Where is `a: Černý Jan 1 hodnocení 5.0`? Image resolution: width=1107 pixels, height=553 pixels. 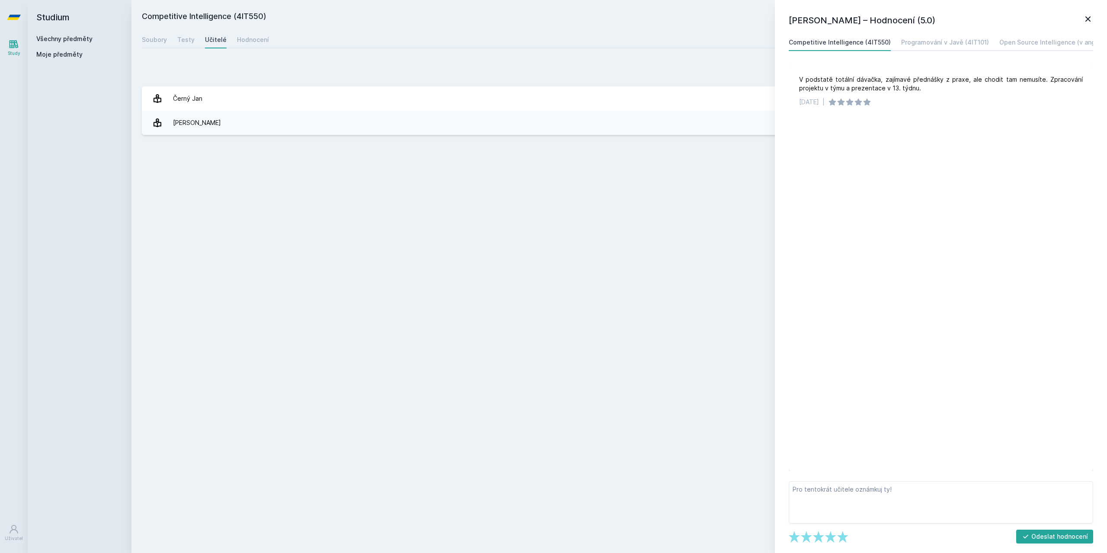 a: Černý Jan 1 hodnocení 5.0 is located at coordinates (619, 99).